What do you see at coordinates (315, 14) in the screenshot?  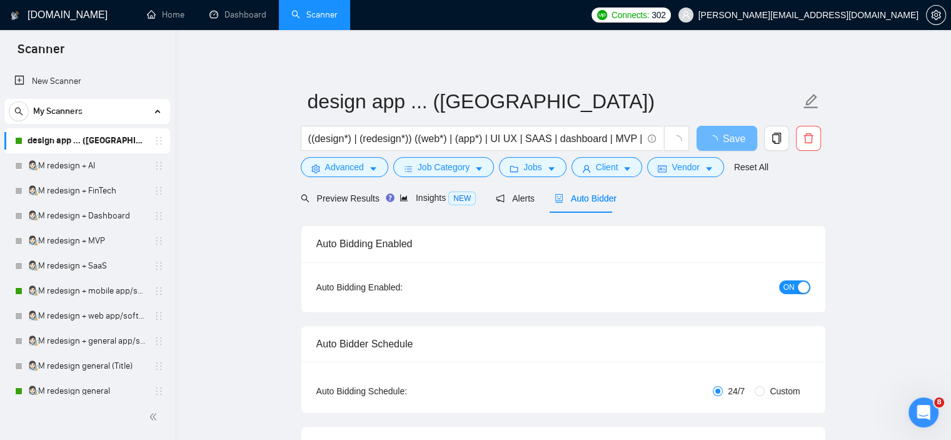 I see `a: searchScanner` at bounding box center [315, 14].